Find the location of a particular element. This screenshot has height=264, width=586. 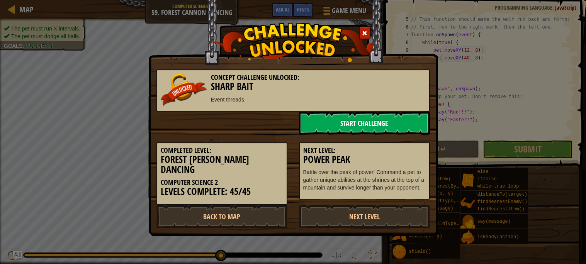

img: unlocked_banner.png is located at coordinates (184, 90).